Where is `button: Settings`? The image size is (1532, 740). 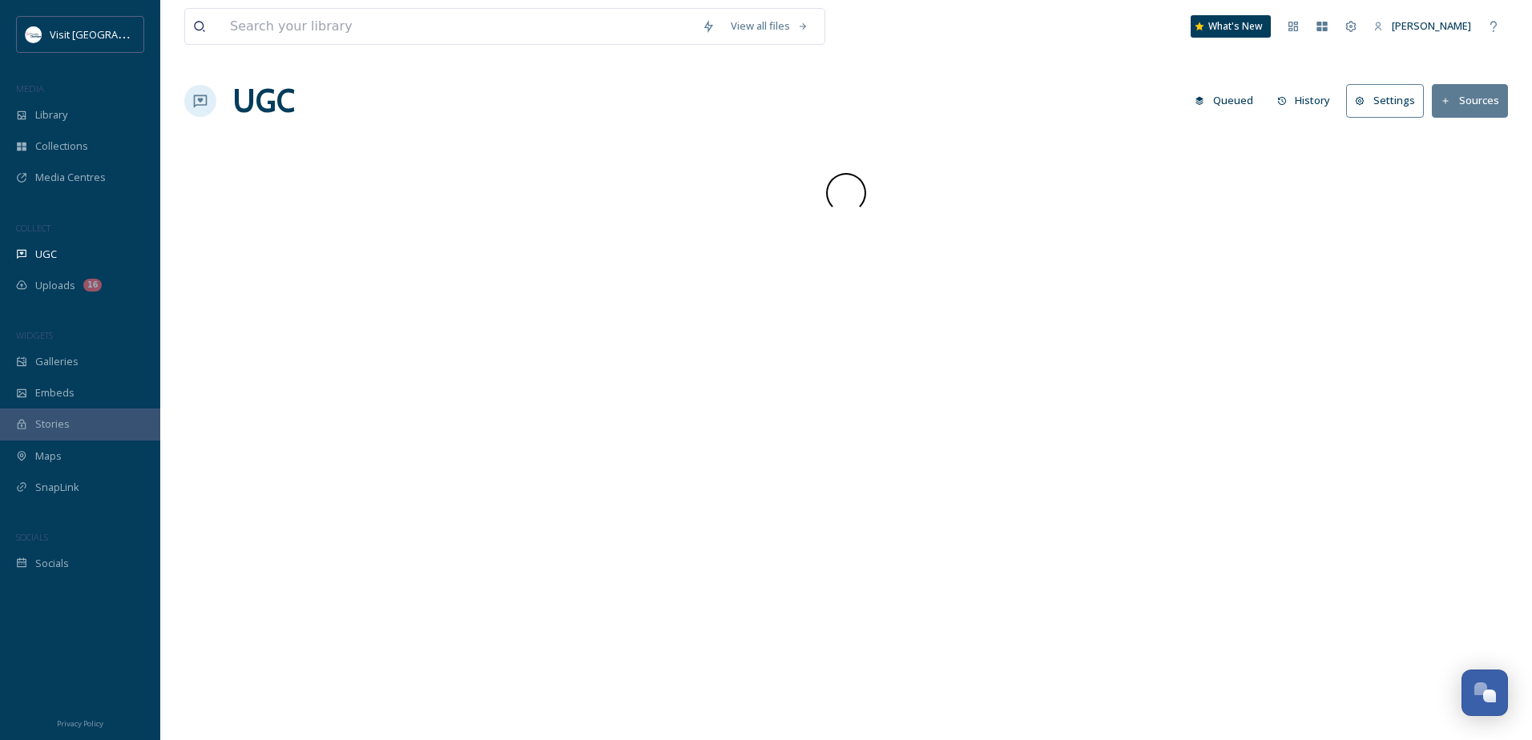 button: Settings is located at coordinates (1385, 100).